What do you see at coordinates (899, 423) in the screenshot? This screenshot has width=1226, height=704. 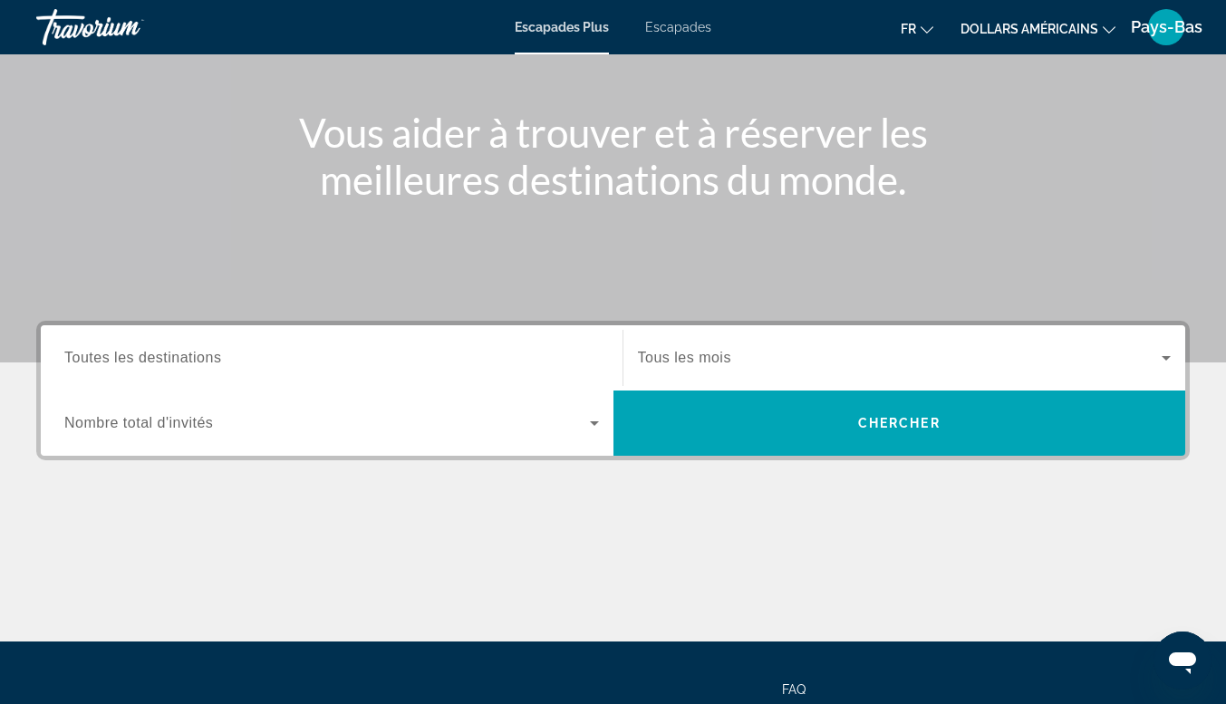 I see `span: Chercher` at bounding box center [899, 423].